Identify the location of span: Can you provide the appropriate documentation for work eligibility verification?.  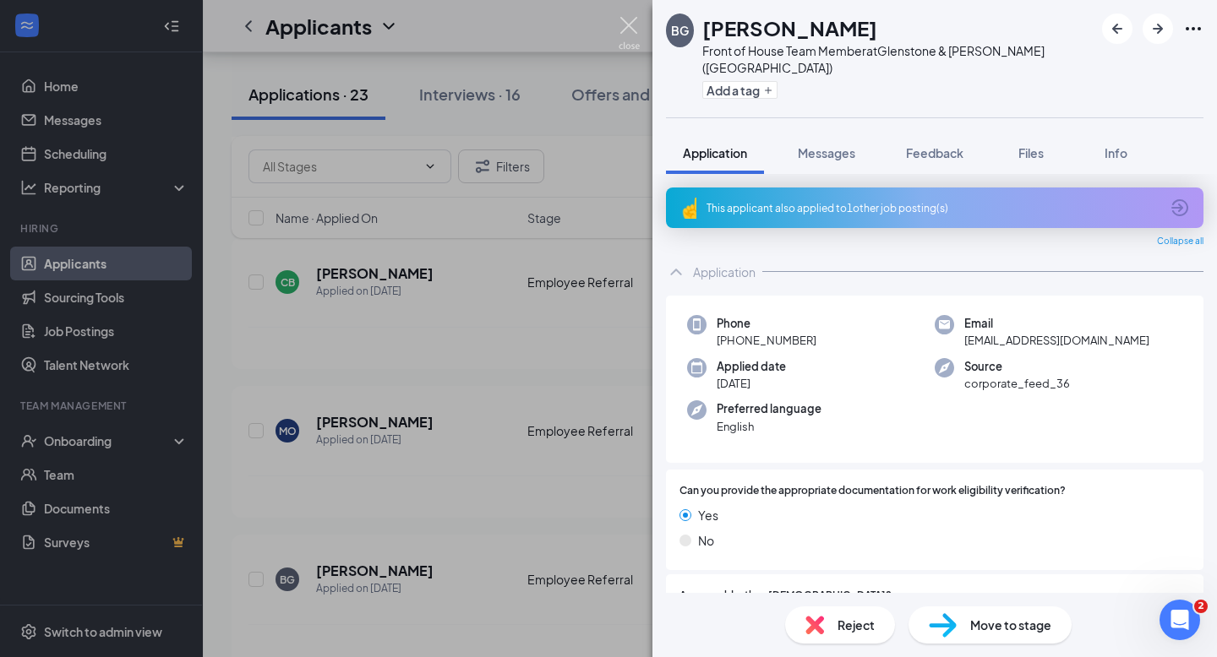
(872, 491).